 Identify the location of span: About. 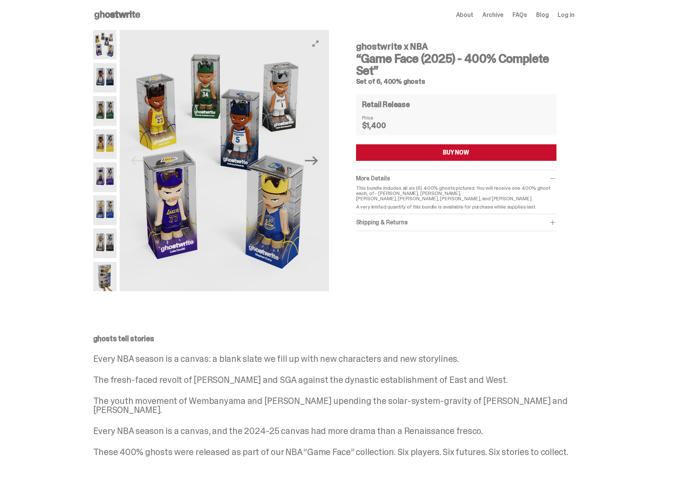
(465, 15).